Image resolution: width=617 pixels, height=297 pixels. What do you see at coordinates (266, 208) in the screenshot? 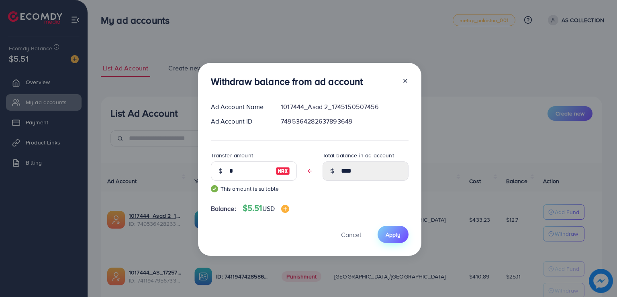
I see `h4: $5.51` at bounding box center [266, 208].